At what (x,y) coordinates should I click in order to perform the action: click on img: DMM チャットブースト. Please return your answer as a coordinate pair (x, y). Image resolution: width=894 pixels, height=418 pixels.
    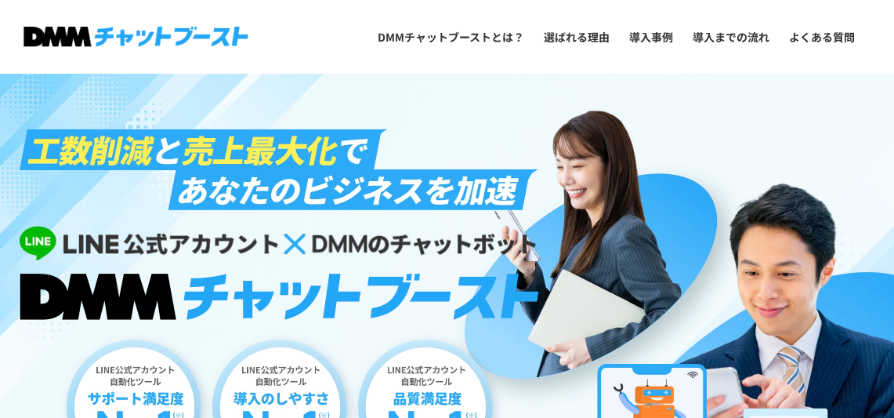
    Looking at the image, I should click on (136, 37).